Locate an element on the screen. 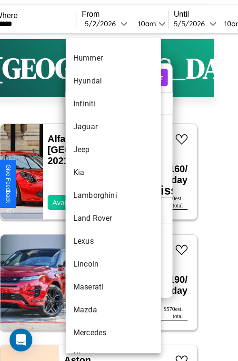 The image size is (238, 361). li: Lincoln is located at coordinates (113, 264).